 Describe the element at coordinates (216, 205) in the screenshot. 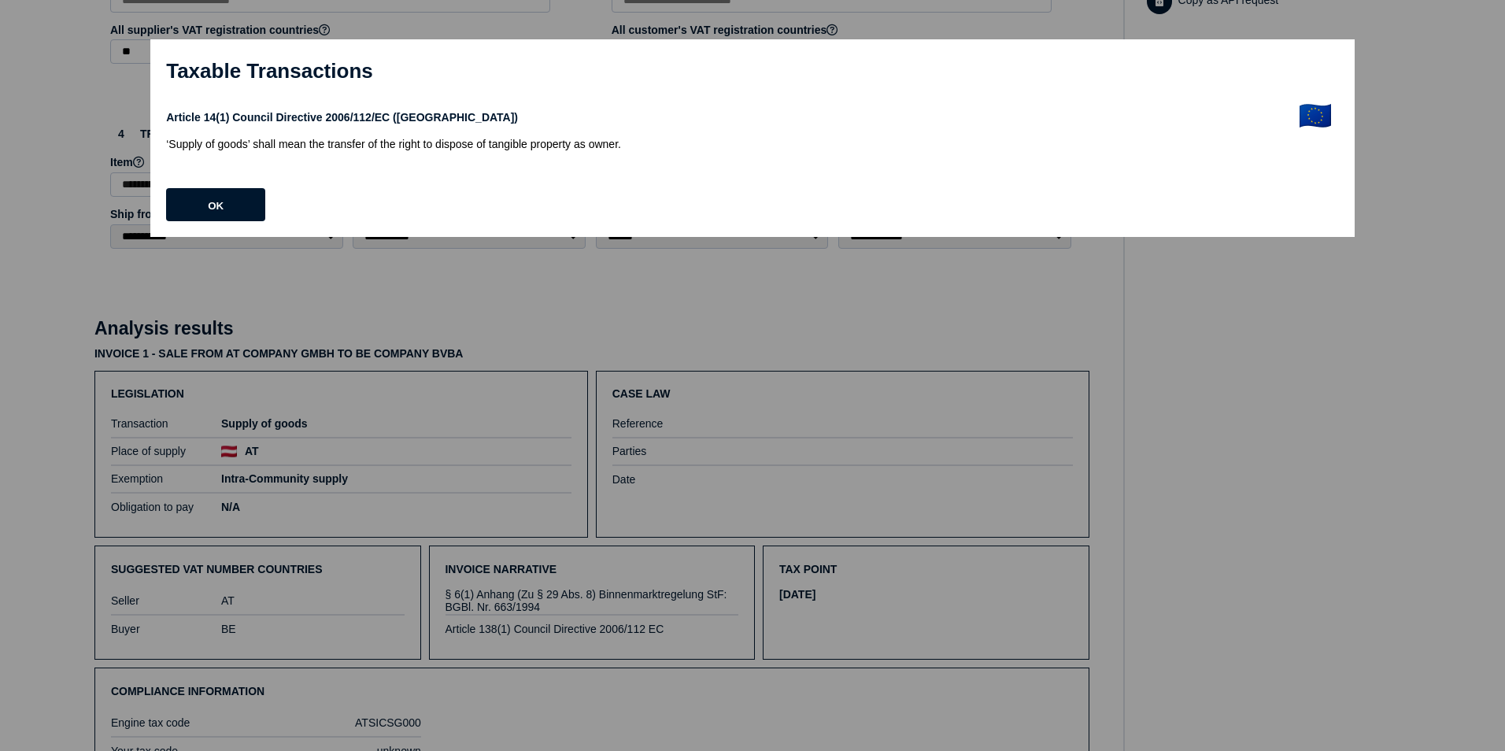

I see `button: OK` at that location.